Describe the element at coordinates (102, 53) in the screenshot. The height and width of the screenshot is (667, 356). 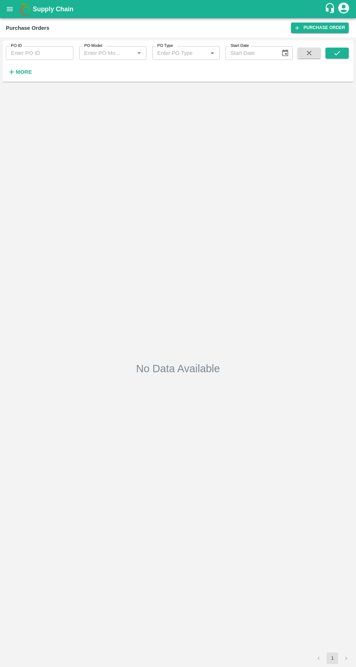
I see `input: Enter PO Model` at that location.